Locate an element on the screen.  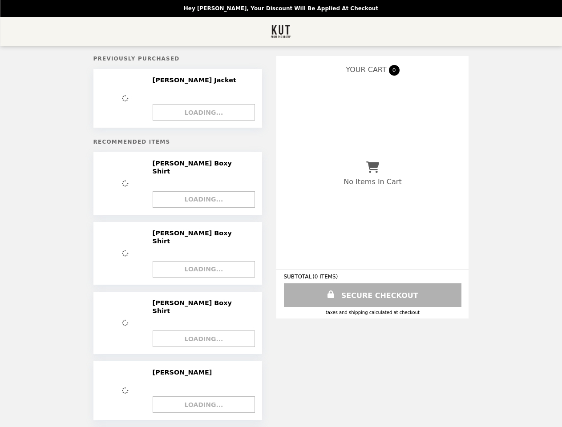
h5: Recommended Items is located at coordinates (178, 142).